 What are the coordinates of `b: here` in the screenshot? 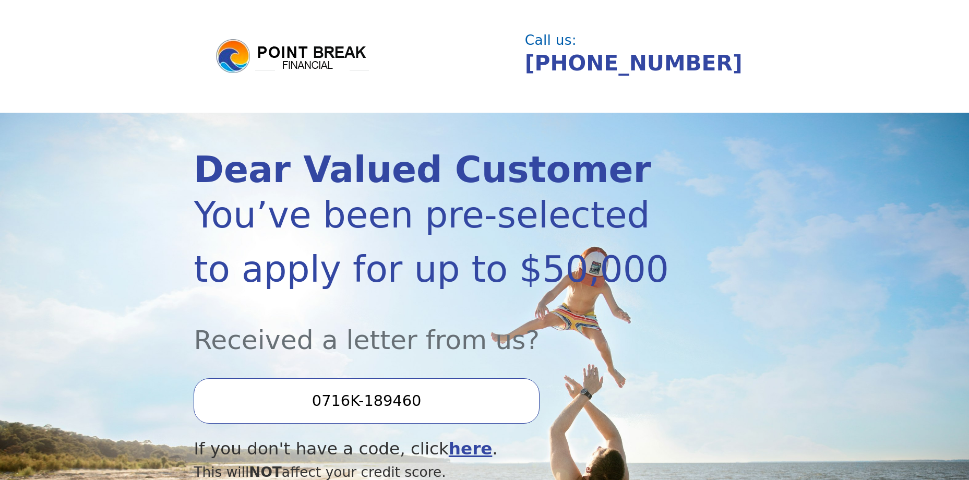 It's located at (471, 449).